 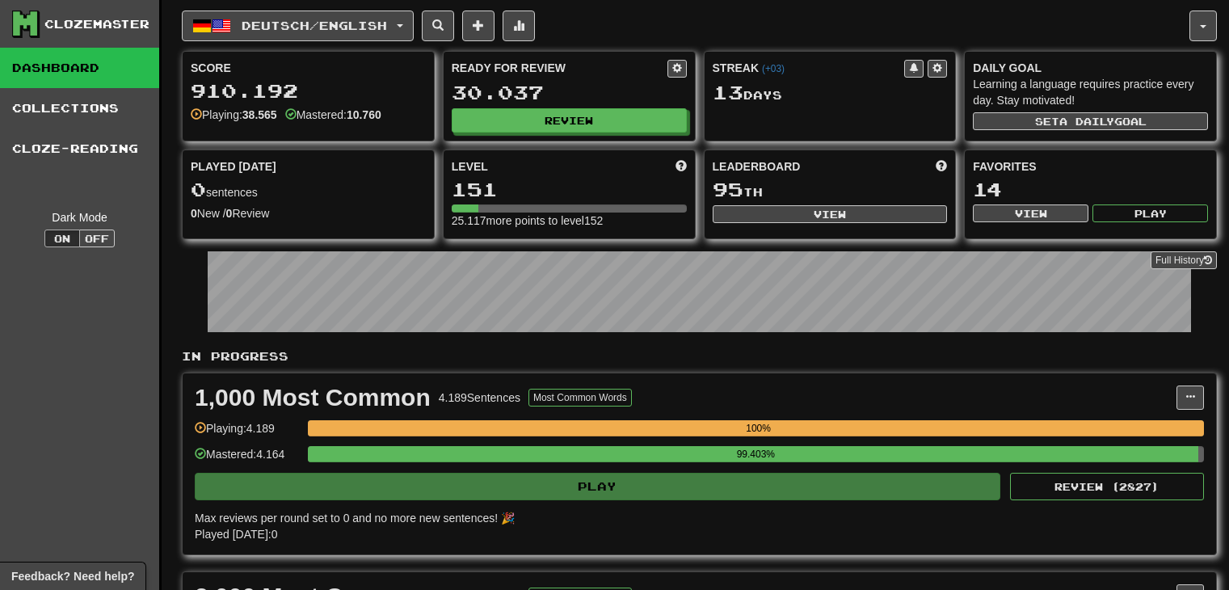 I want to click on div: New / Review, so click(x=308, y=213).